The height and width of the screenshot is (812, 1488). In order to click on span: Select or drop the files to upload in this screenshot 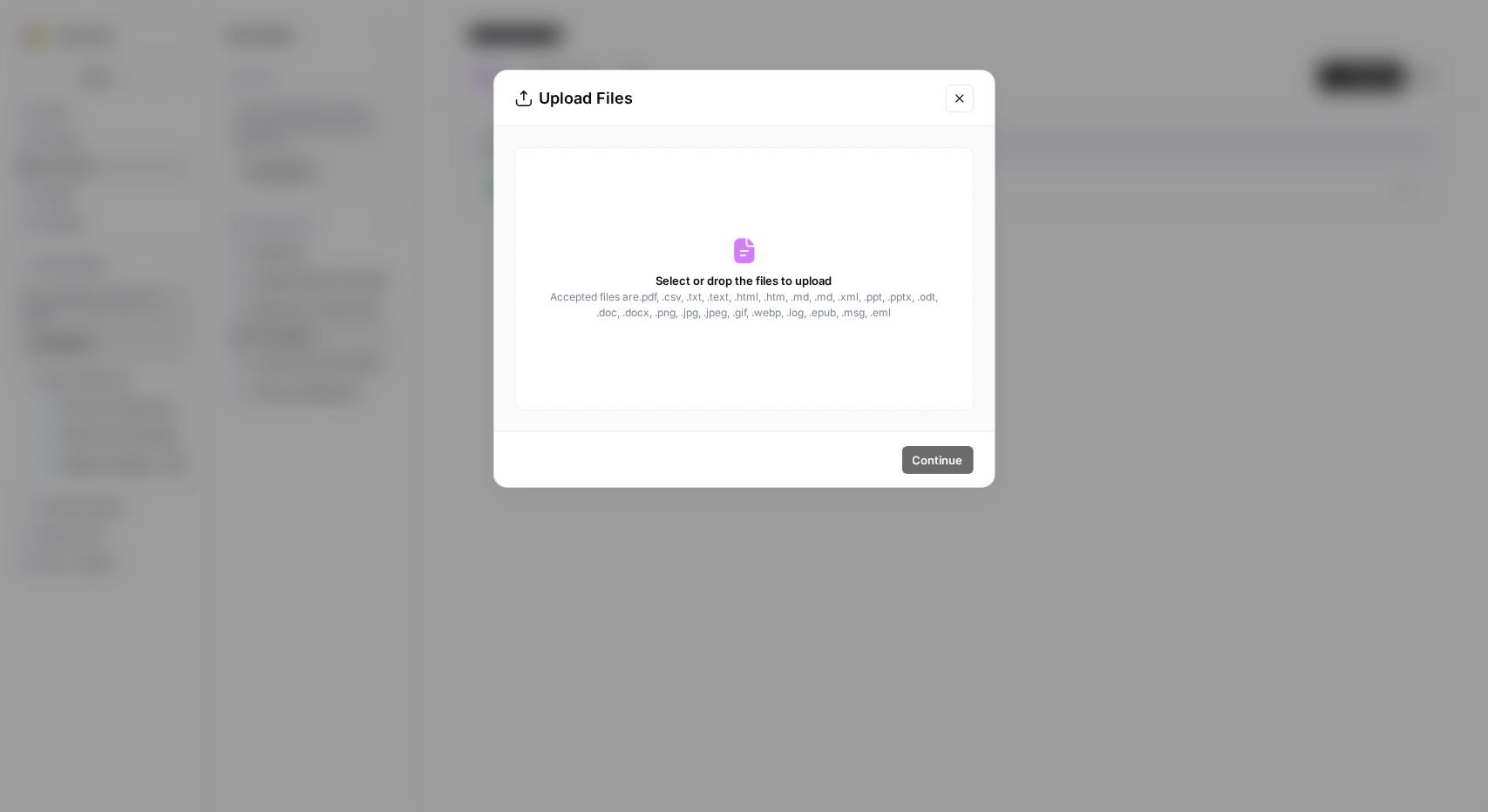, I will do `click(744, 281)`.